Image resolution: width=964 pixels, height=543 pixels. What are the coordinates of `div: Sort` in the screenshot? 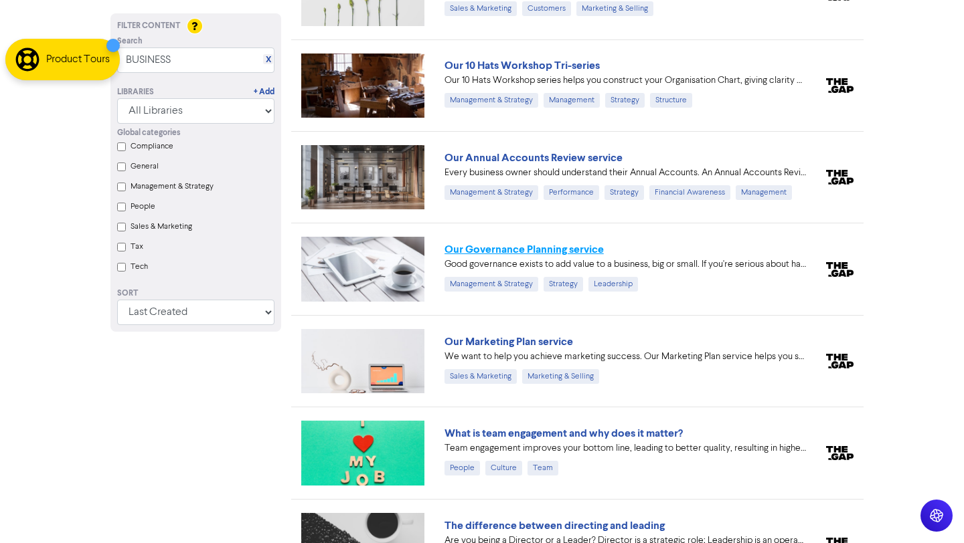 It's located at (195, 294).